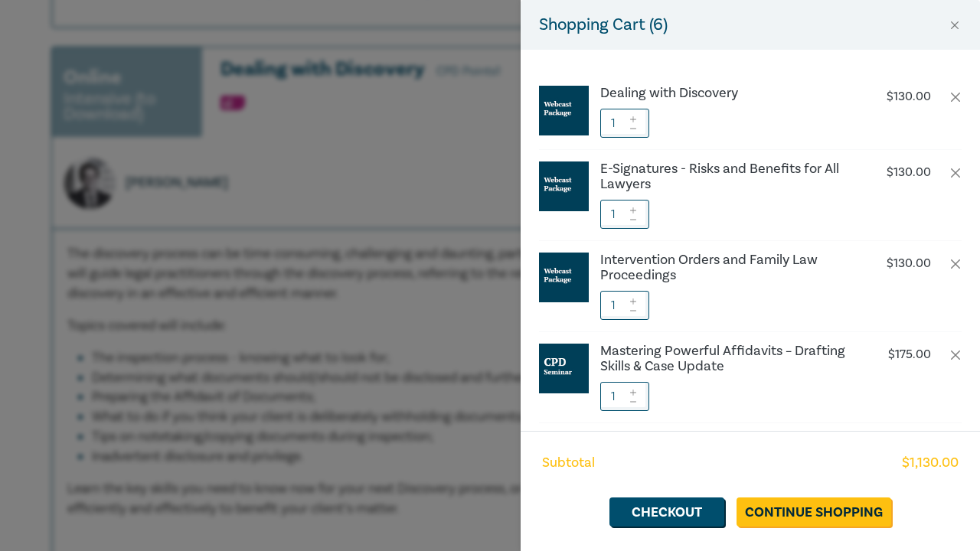  Describe the element at coordinates (727, 177) in the screenshot. I see `h6: E-Signatures - Risks and Benefits for All Lawyers` at that location.